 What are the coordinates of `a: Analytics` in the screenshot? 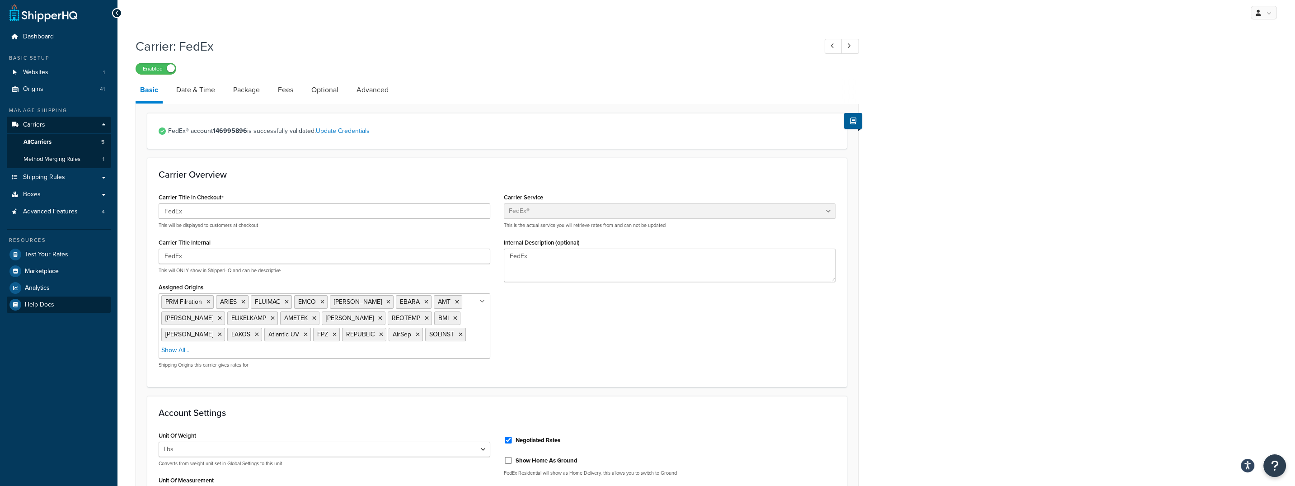 It's located at (59, 288).